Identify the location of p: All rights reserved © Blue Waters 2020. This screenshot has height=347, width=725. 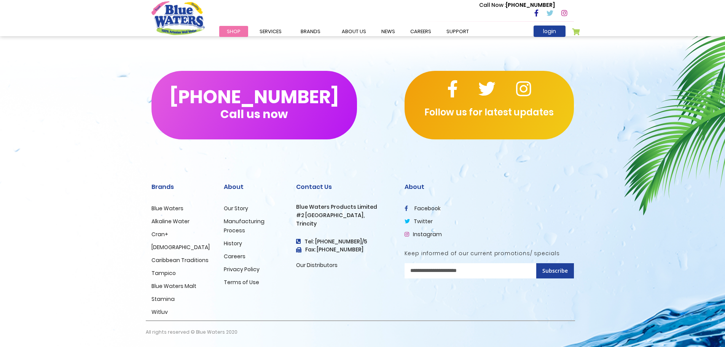
(192, 332).